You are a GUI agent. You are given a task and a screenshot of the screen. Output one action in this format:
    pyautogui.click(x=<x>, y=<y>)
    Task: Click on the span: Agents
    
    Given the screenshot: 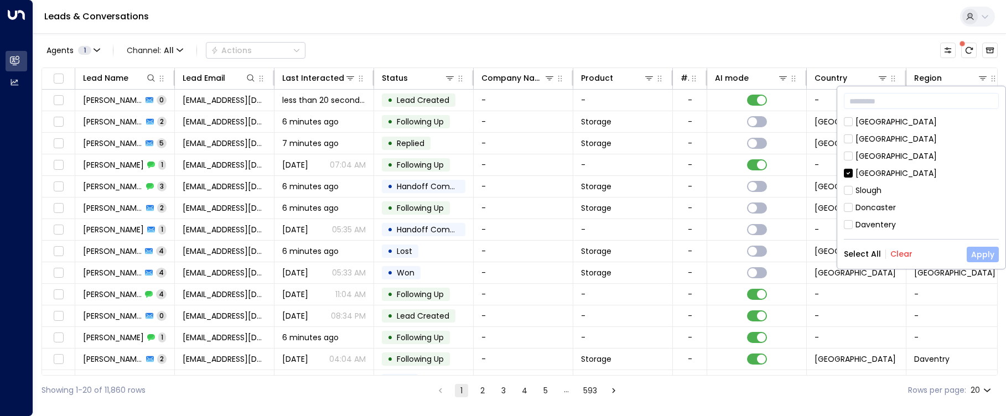 What is the action you would take?
    pyautogui.click(x=60, y=50)
    